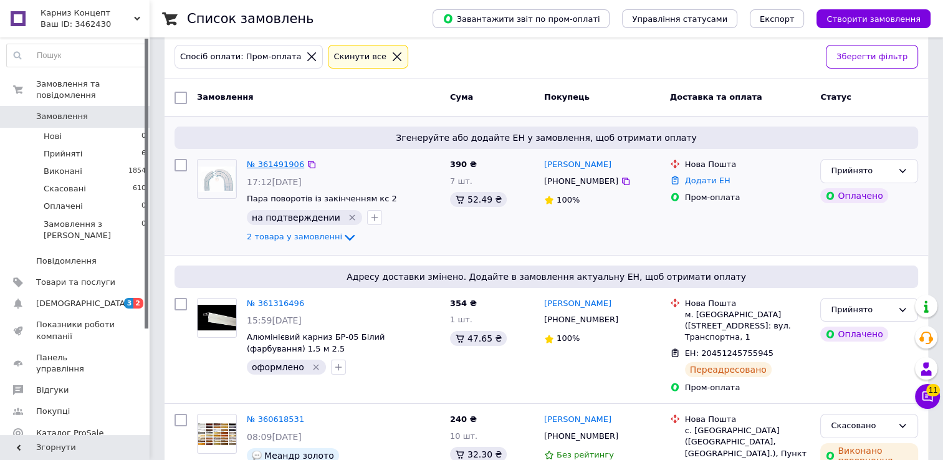  I want to click on span: Алюмінієвий карниз БР-05 Білий (фарбування) 1,5 м 2.5, so click(315, 343).